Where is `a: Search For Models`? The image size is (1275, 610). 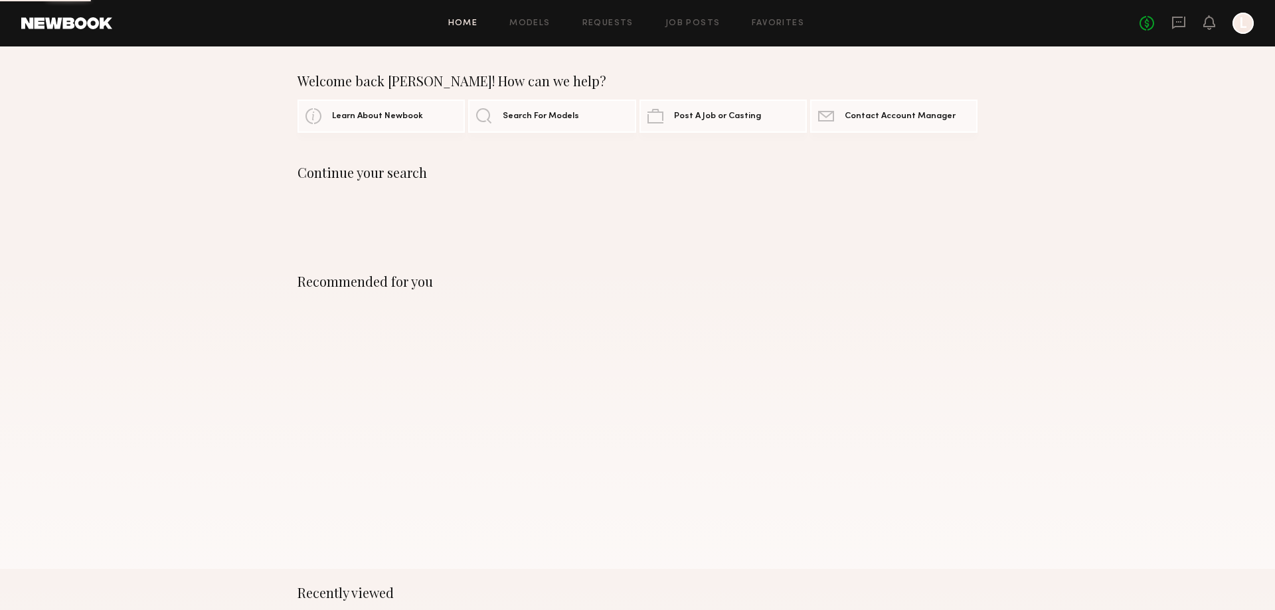 a: Search For Models is located at coordinates (552, 116).